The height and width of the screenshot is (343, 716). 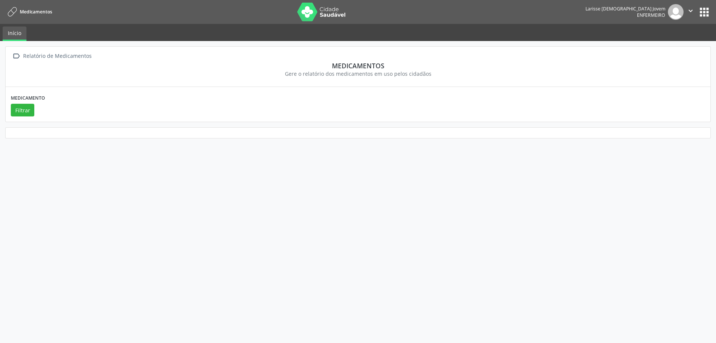 What do you see at coordinates (358, 73) in the screenshot?
I see `div: Gere o relatório dos medicamentos em uso pelos cidadãos` at bounding box center [358, 73].